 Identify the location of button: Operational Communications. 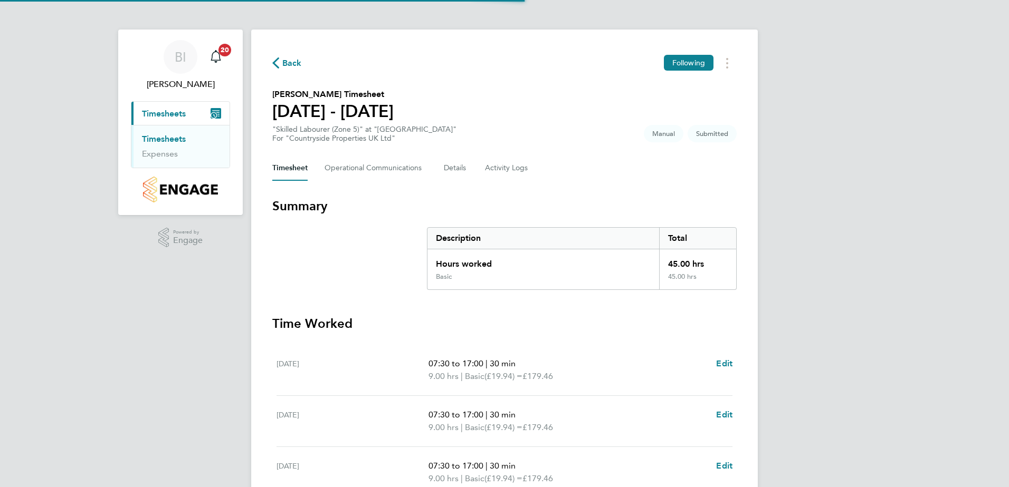
(376, 168).